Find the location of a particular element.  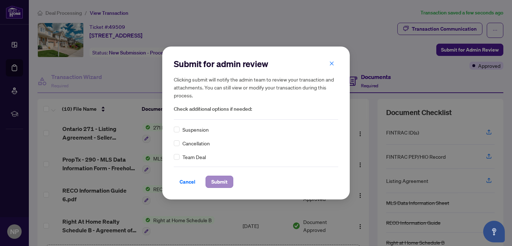

span: Cancel is located at coordinates (188, 182).